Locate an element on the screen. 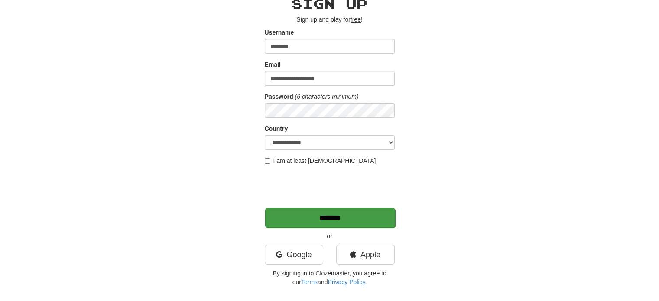  p: or is located at coordinates (330, 236).